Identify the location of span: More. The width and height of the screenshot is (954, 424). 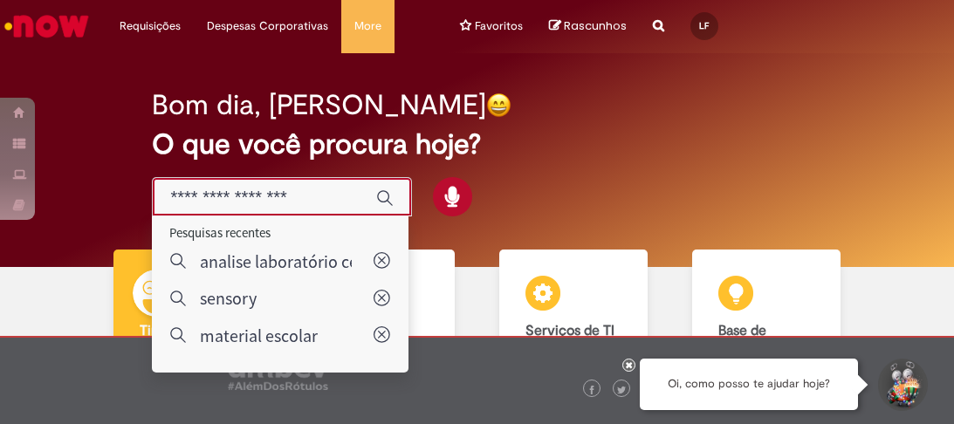
(367, 26).